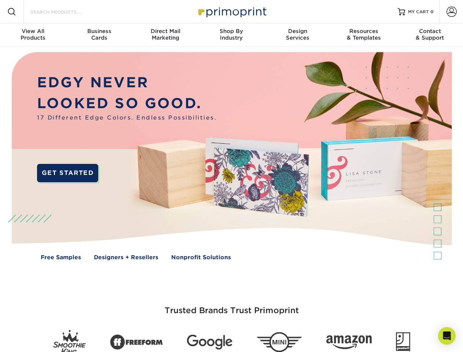  I want to click on a: DesignServices, so click(297, 35).